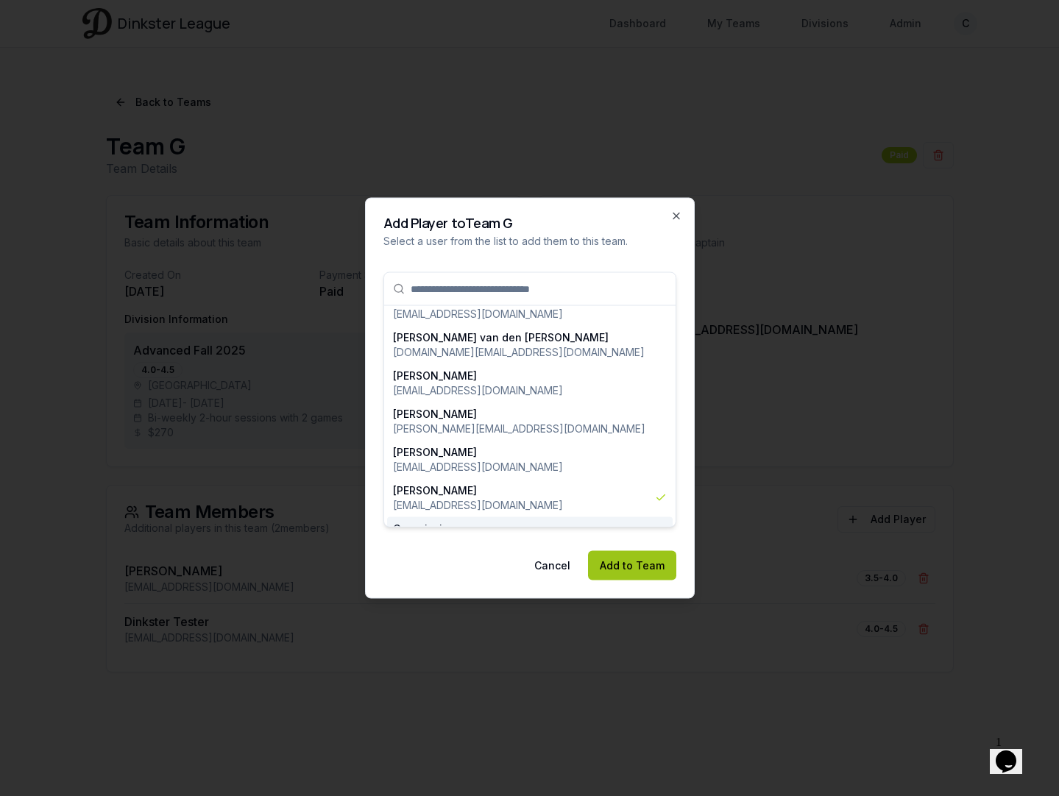 Image resolution: width=1059 pixels, height=796 pixels. What do you see at coordinates (478, 529) in the screenshot?
I see `p: Commissioner` at bounding box center [478, 529].